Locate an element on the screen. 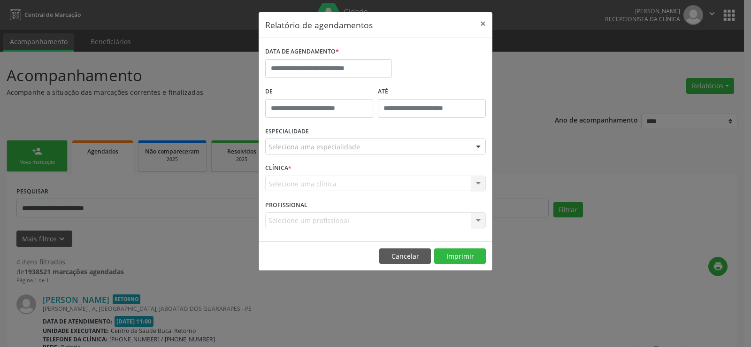  label: ESPECIALIDADE is located at coordinates (287, 131).